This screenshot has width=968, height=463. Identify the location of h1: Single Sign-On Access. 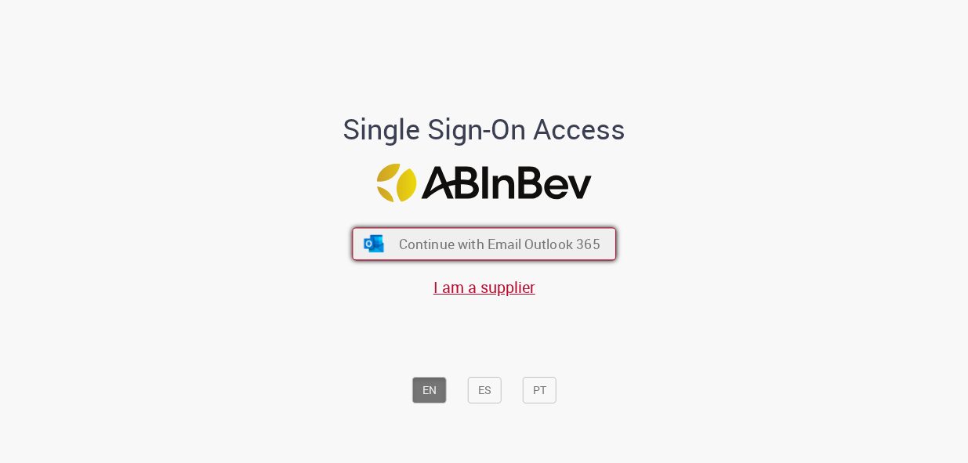
(484, 129).